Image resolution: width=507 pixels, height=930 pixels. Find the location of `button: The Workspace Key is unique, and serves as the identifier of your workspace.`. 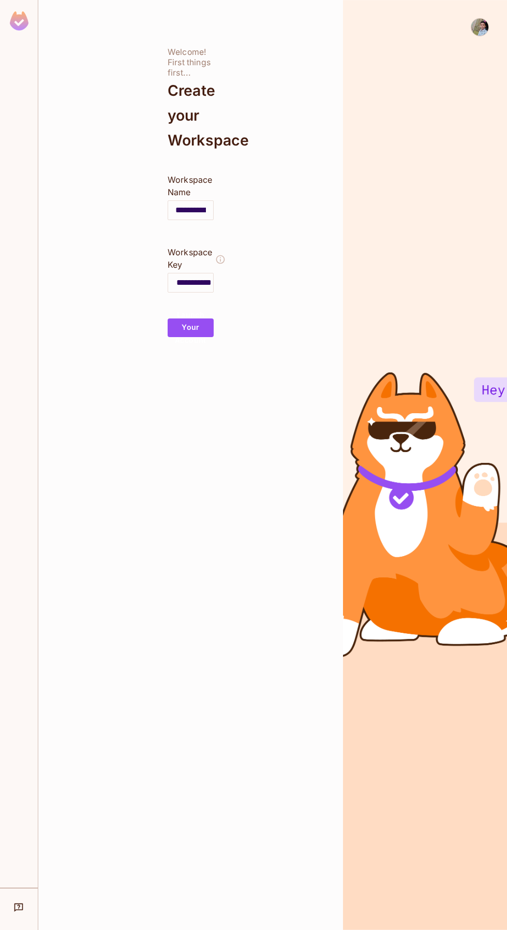

button: The Workspace Key is unique, and serves as the identifier of your workspace. is located at coordinates (221, 259).